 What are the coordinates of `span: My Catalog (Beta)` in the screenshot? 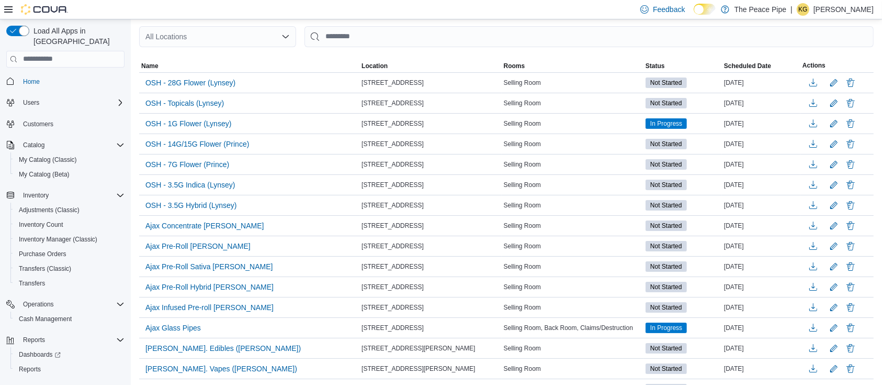 It's located at (44, 174).